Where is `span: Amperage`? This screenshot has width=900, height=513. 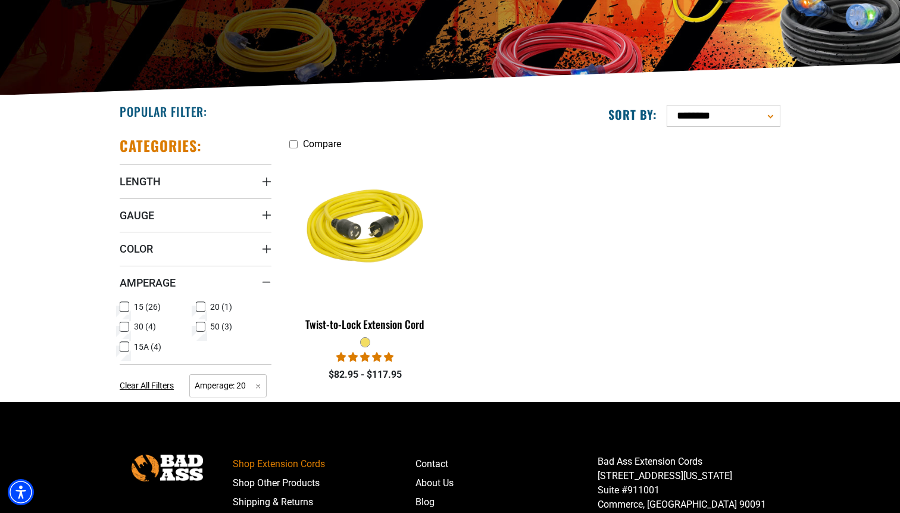
span: Amperage is located at coordinates (148, 282).